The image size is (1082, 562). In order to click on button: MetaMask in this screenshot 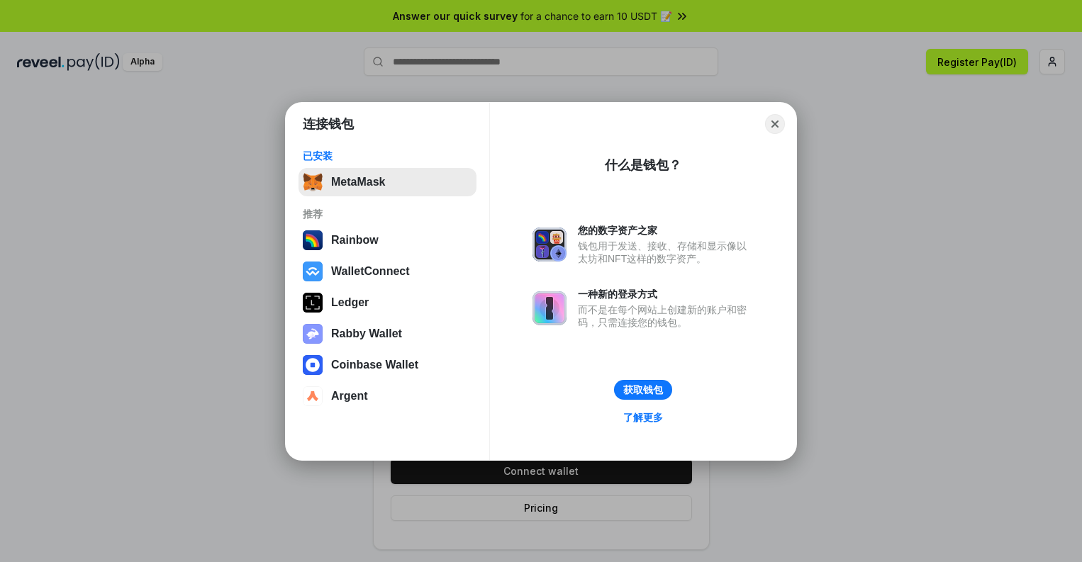, I will do `click(387, 182)`.